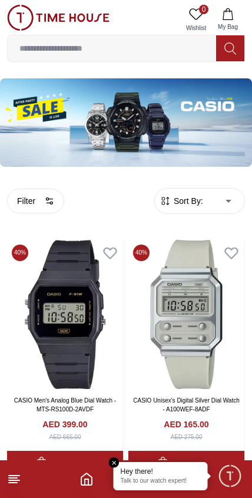  I want to click on span: 0, so click(204, 9).